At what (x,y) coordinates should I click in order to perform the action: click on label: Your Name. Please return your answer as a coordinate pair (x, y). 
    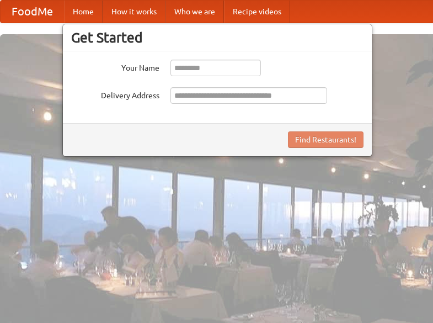
    Looking at the image, I should click on (115, 66).